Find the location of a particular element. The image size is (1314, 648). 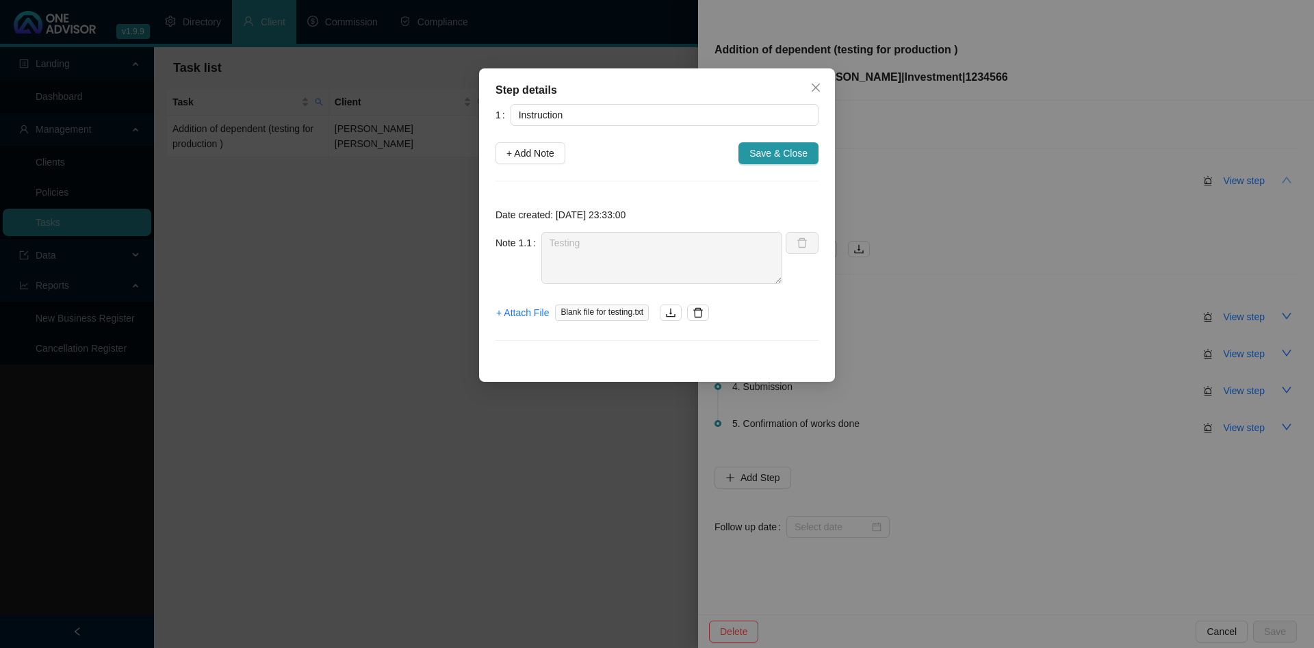

span: Blank file for testing.txt is located at coordinates (602, 313).